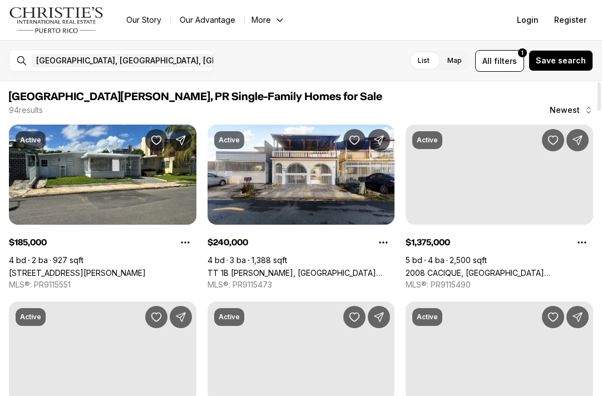 This screenshot has width=602, height=396. What do you see at coordinates (56, 20) in the screenshot?
I see `a: logo` at bounding box center [56, 20].